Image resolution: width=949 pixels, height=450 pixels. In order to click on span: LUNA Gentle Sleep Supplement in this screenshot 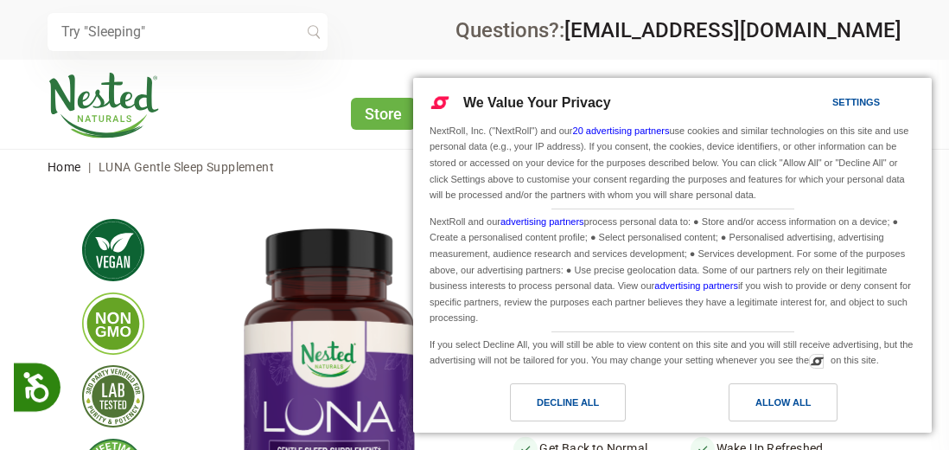, I will do `click(186, 167)`.